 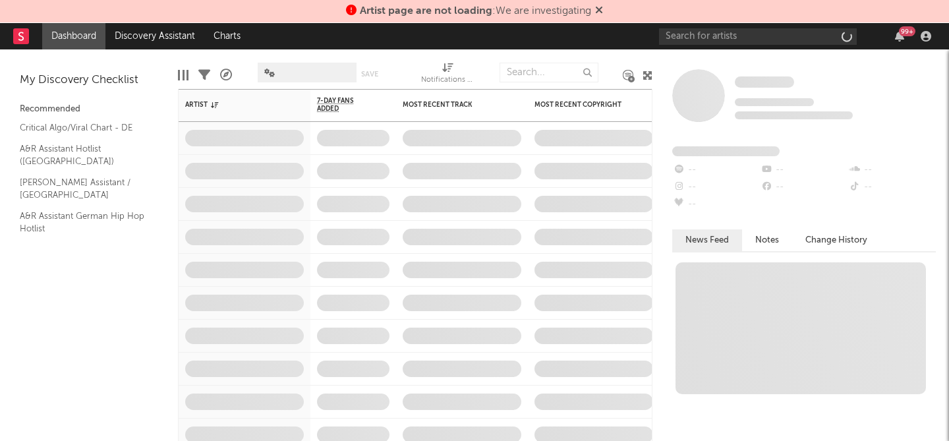 I want to click on div: A&R Pipeline, so click(x=226, y=75).